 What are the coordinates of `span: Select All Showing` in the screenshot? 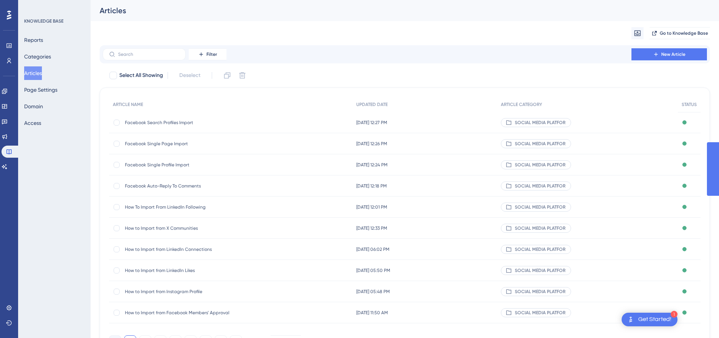 It's located at (141, 75).